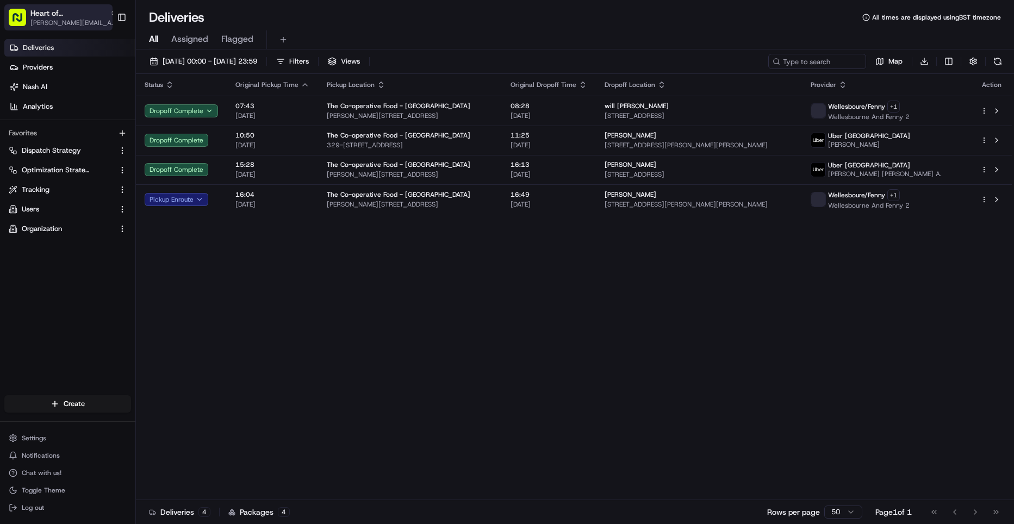  I want to click on span: API Documentation, so click(139, 163).